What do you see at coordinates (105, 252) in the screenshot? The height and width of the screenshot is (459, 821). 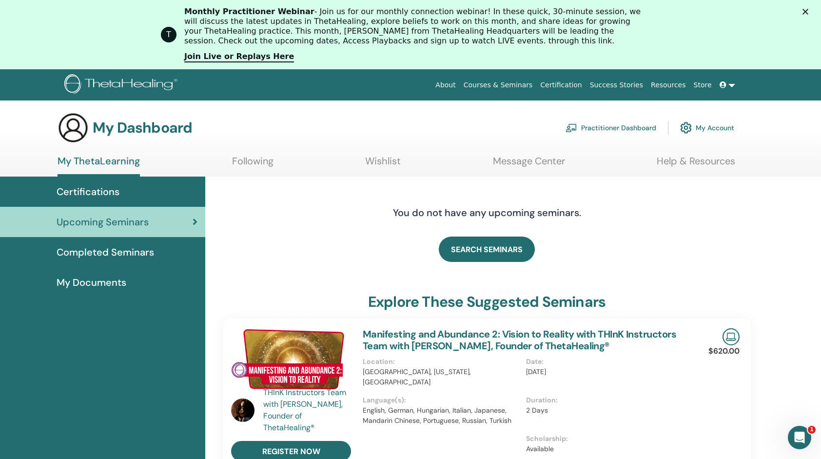 I see `span: Completed Seminars` at bounding box center [105, 252].